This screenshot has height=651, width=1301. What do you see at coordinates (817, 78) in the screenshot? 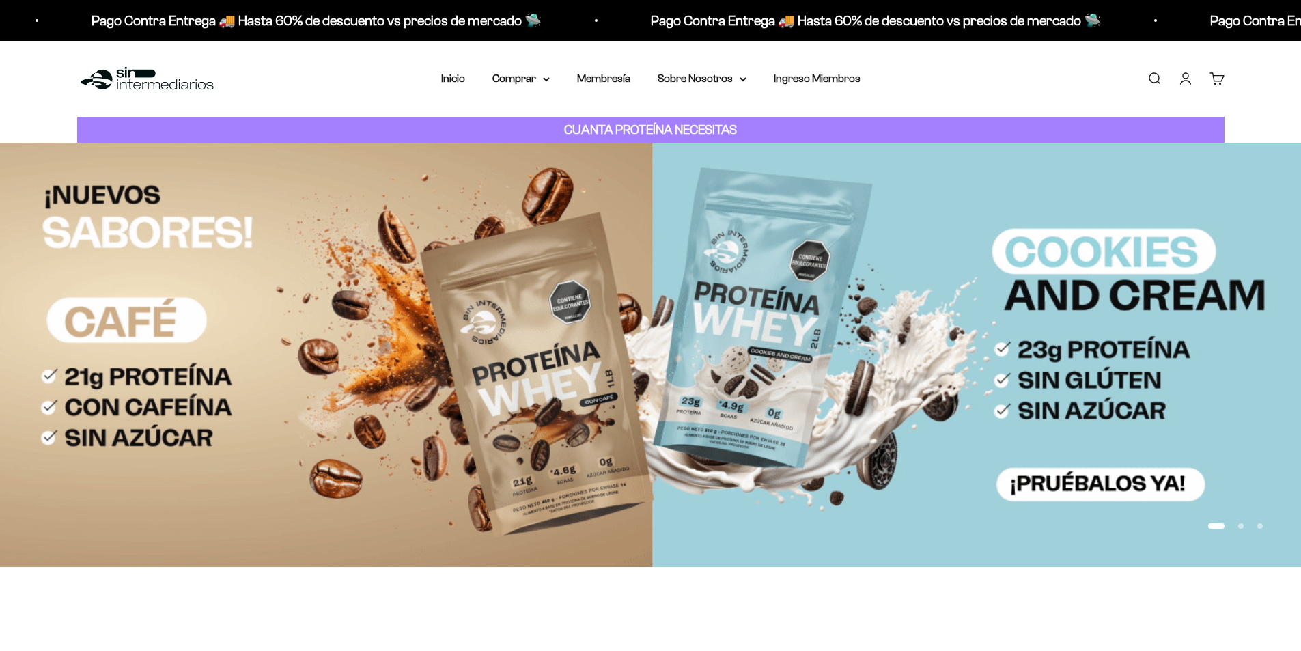
I see `a: Ingreso Miembros` at bounding box center [817, 78].